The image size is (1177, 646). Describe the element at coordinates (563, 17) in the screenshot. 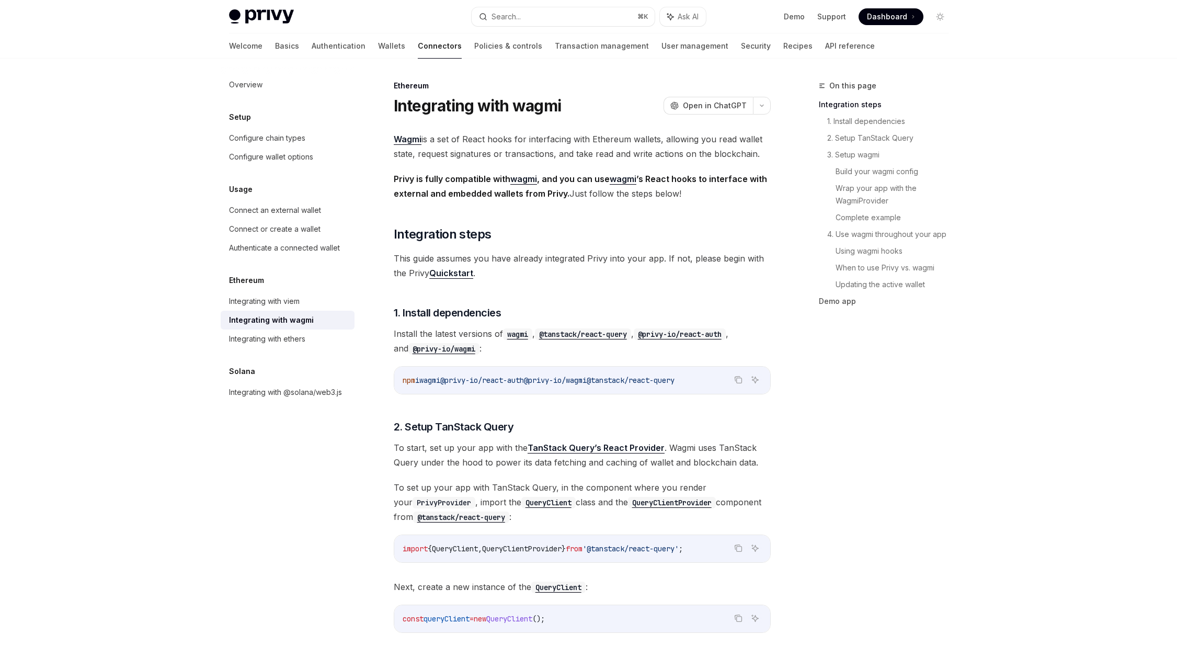

I see `button: Search...⌘K` at that location.